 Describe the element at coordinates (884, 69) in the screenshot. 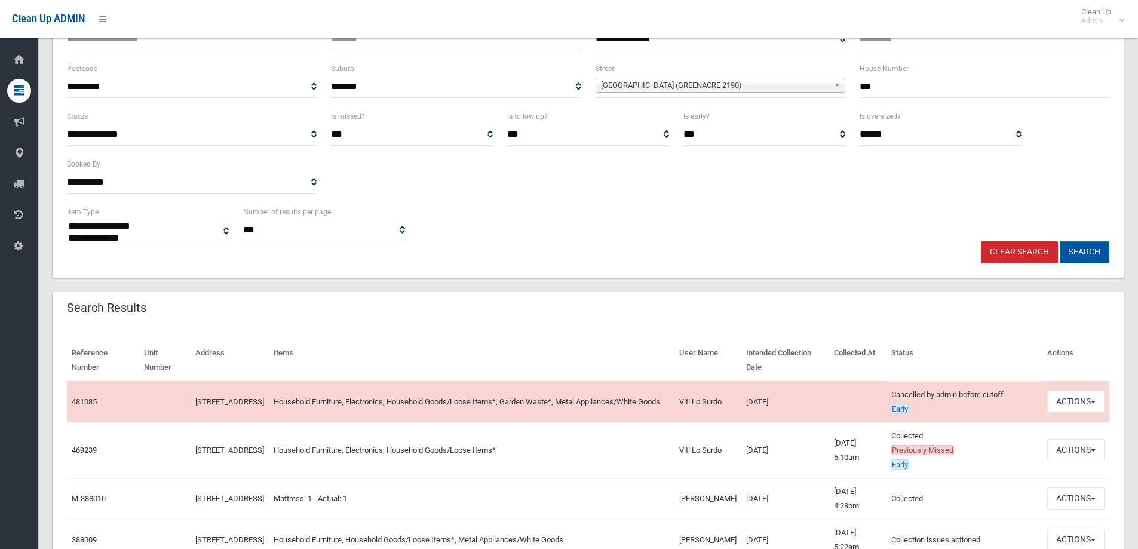

I see `label: House Number` at that location.